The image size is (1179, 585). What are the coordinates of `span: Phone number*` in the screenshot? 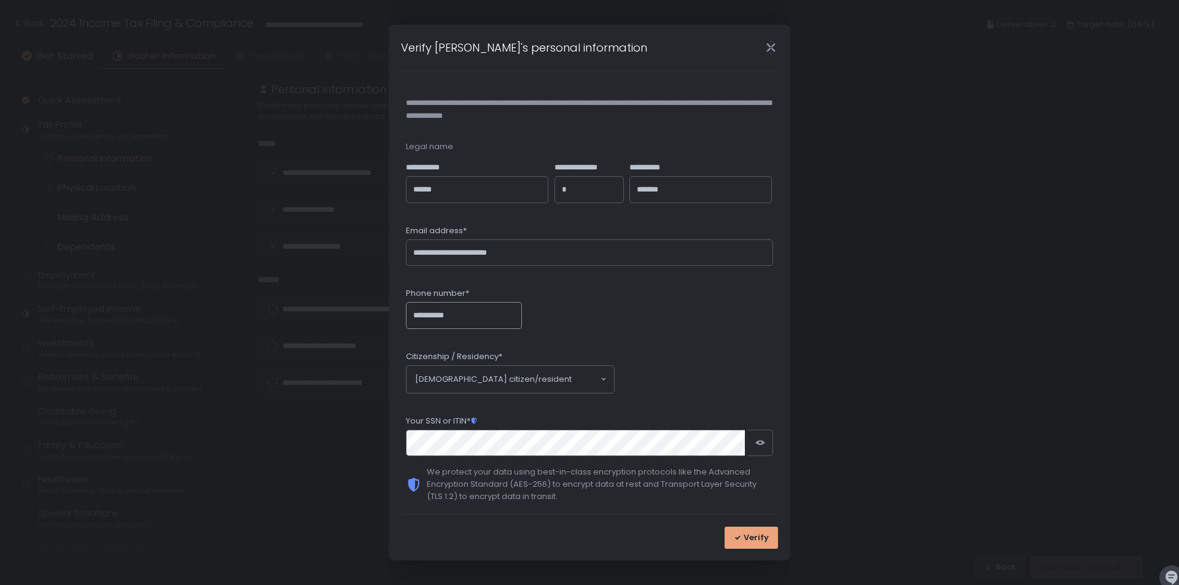 It's located at (437, 293).